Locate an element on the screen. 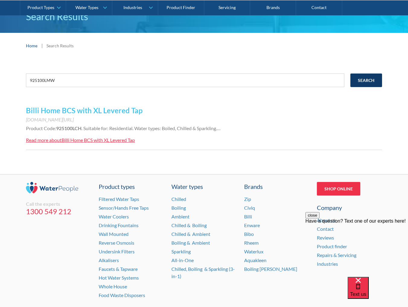  div: Industries is located at coordinates (133, 7).